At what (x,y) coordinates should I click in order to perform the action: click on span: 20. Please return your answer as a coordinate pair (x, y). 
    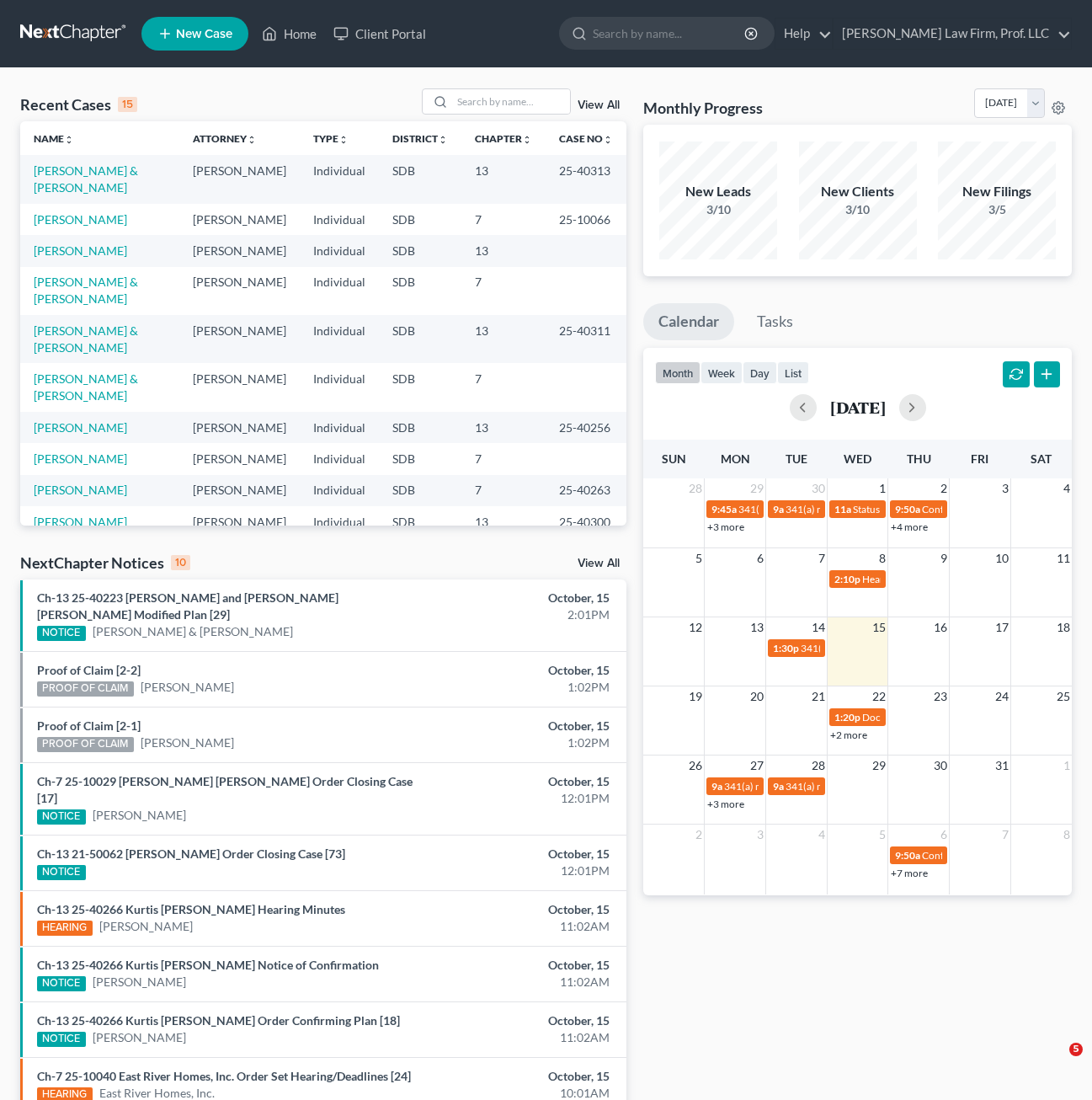
    Looking at the image, I should click on (757, 696).